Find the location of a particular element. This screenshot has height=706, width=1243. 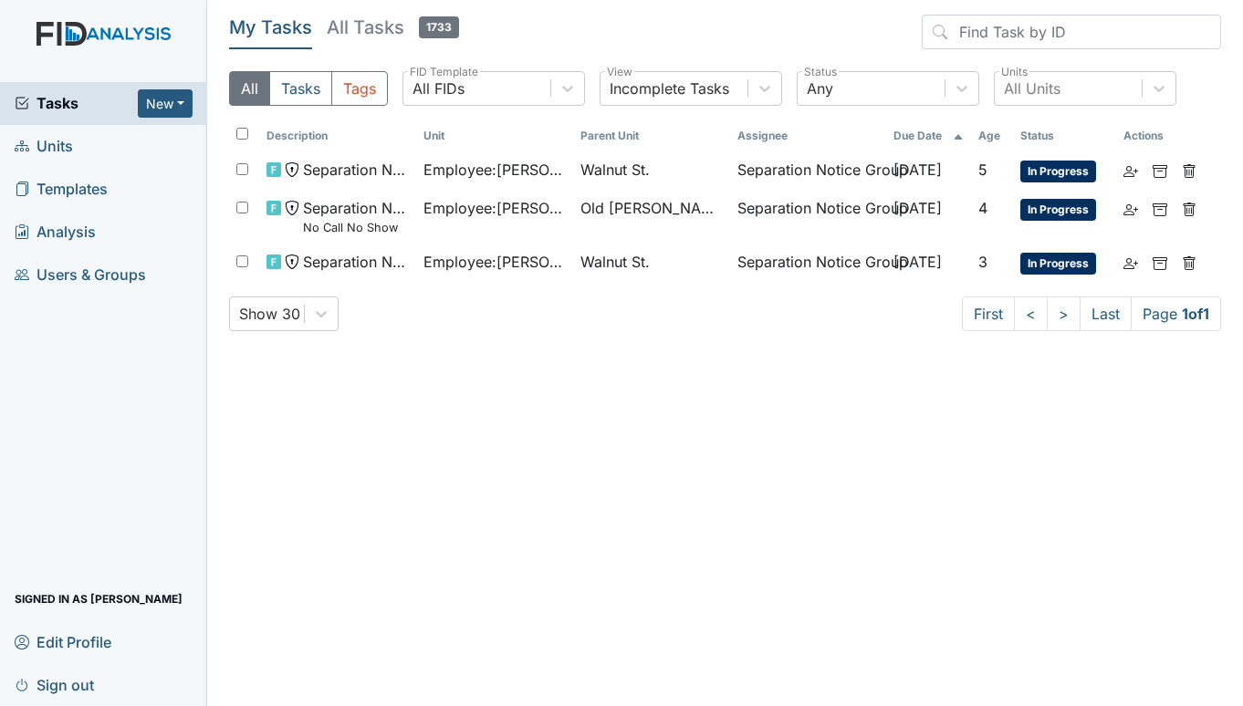

div: All Units is located at coordinates (1032, 89).